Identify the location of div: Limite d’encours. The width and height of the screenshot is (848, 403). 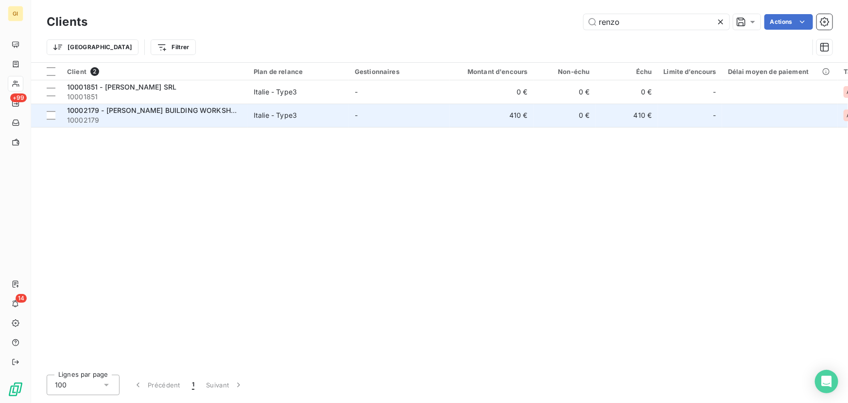
(690, 71).